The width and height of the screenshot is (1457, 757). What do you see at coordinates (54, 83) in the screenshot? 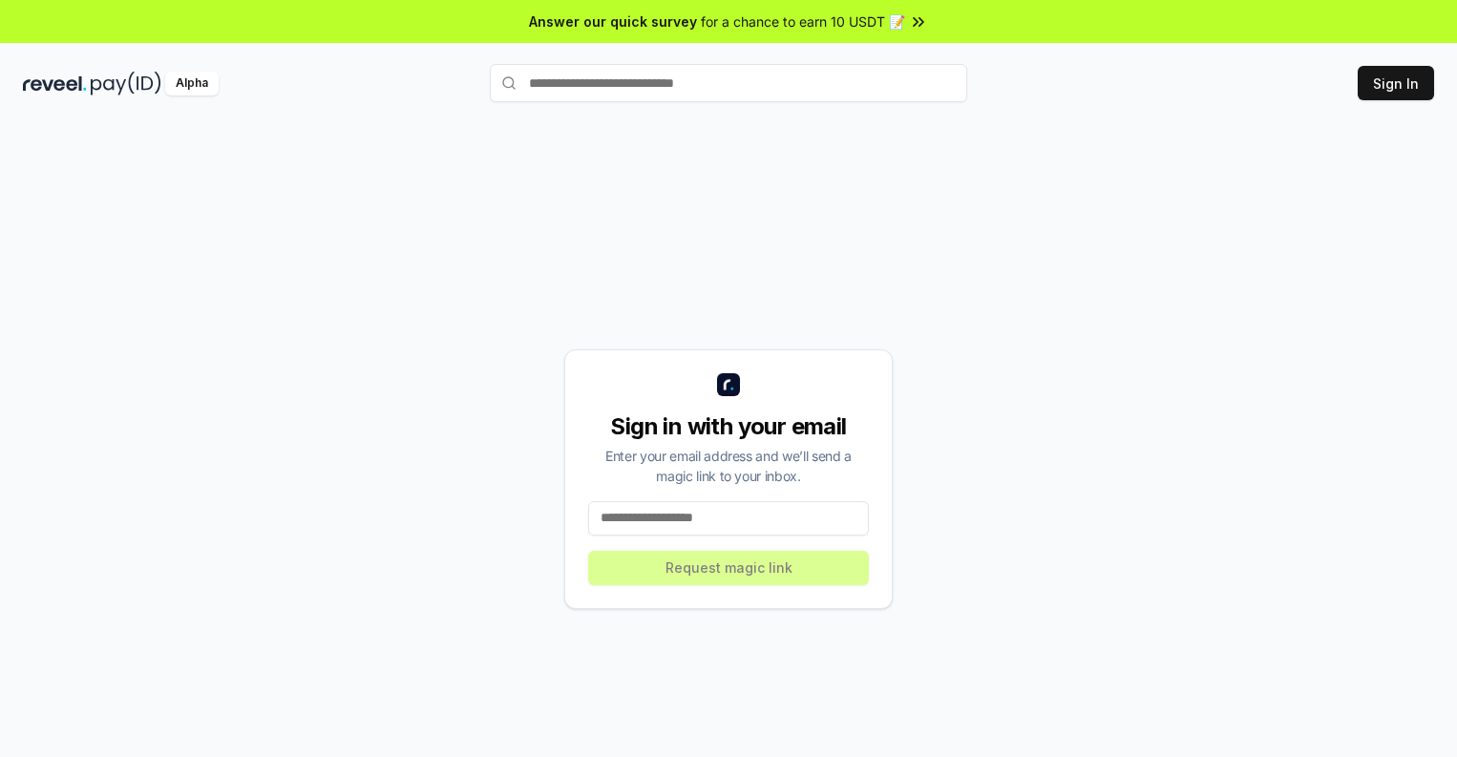
I see `img: reveel_dark` at bounding box center [54, 83].